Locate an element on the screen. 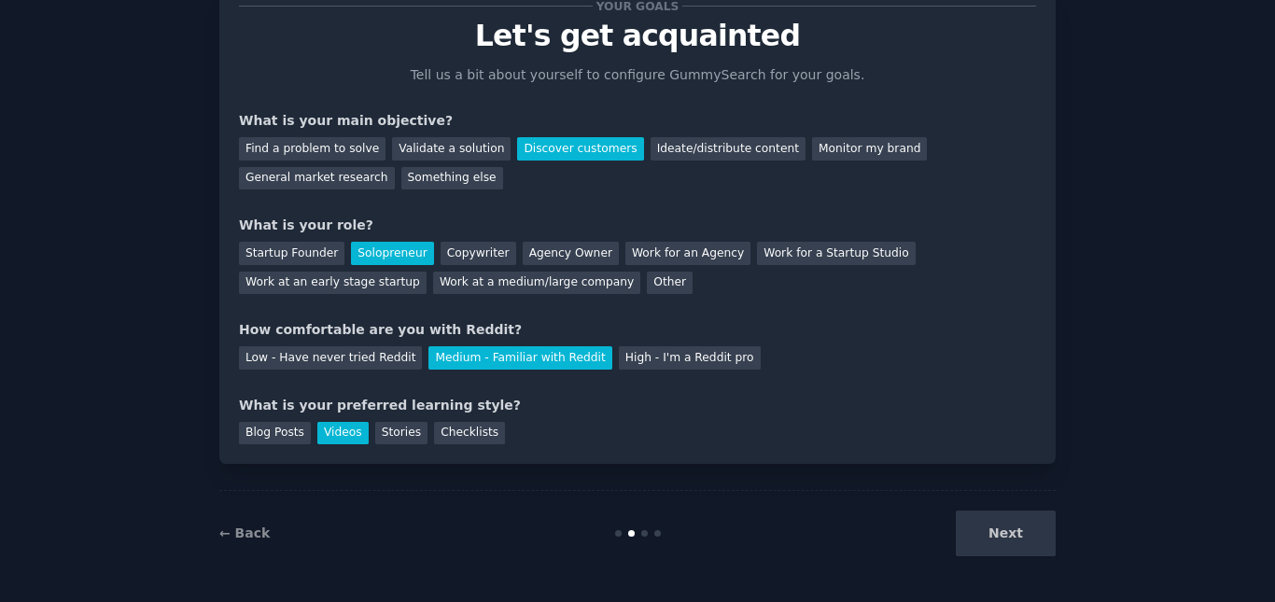  div: Discover customers is located at coordinates (579, 148).